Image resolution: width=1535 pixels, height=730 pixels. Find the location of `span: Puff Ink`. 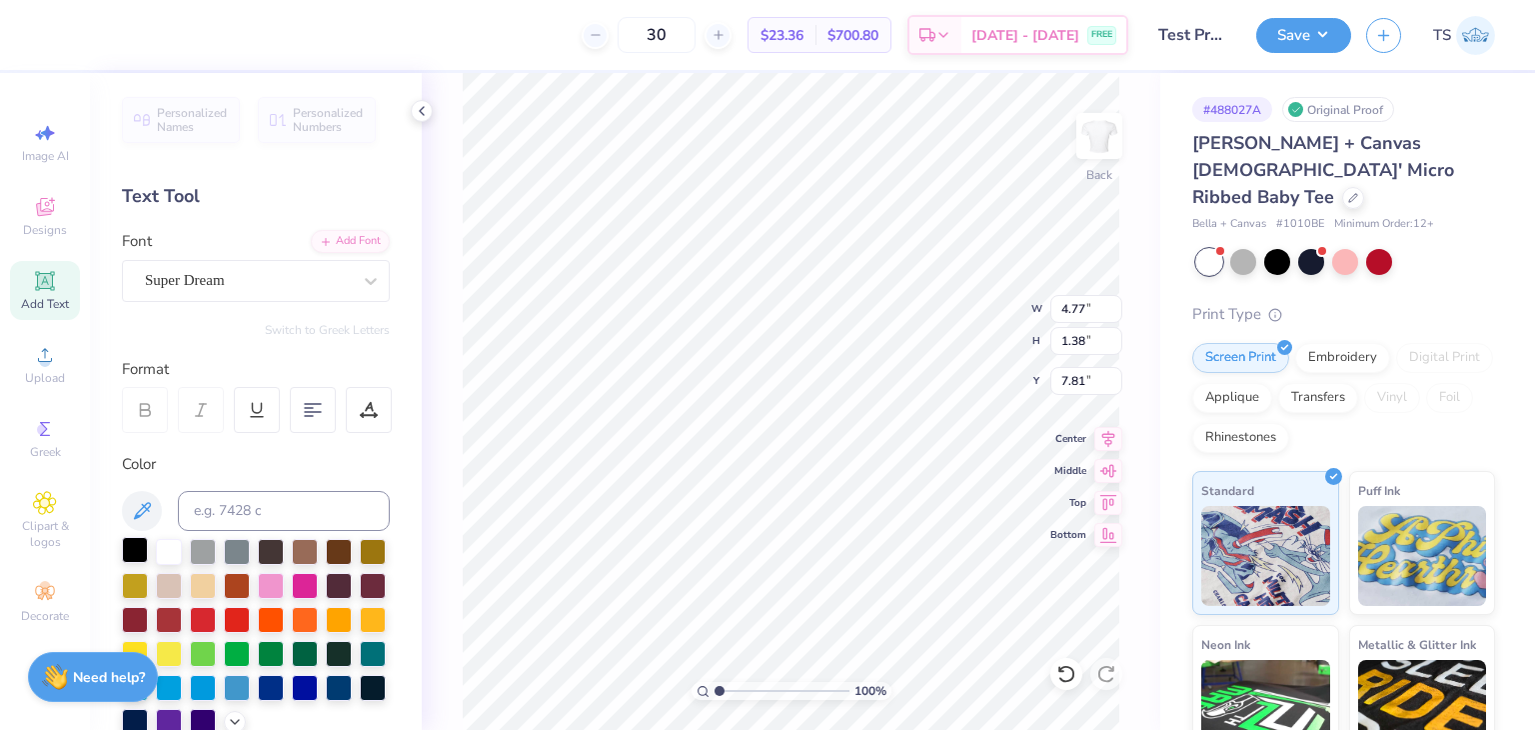

span: Puff Ink is located at coordinates (1379, 490).